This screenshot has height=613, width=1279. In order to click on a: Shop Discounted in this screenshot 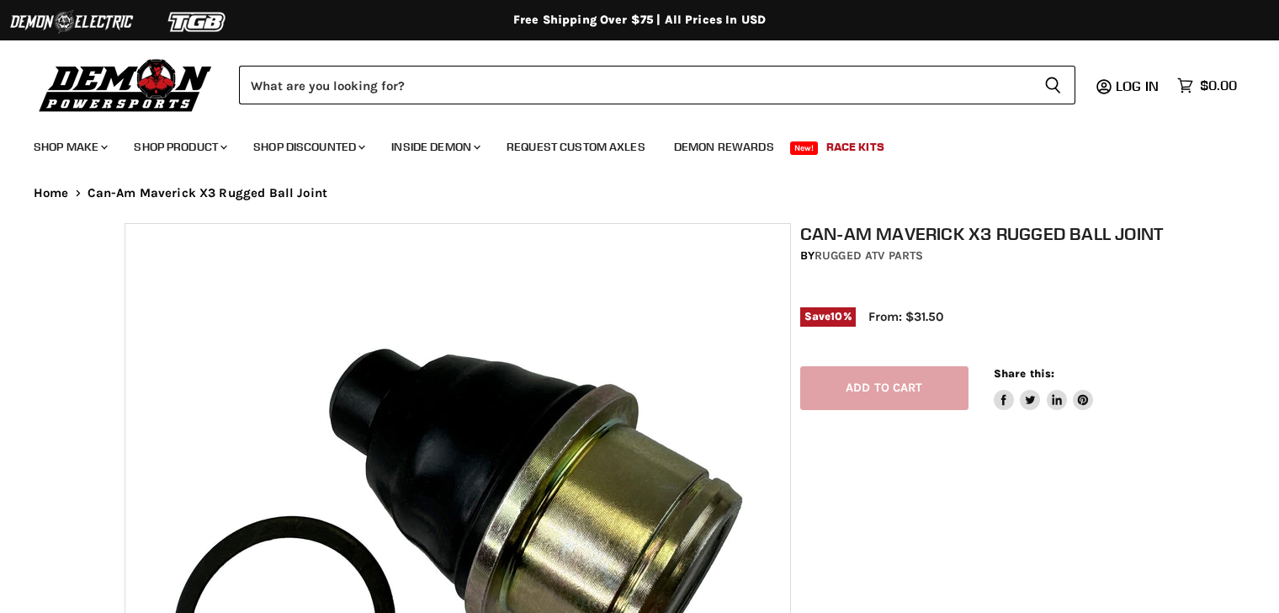, I will do `click(308, 146)`.